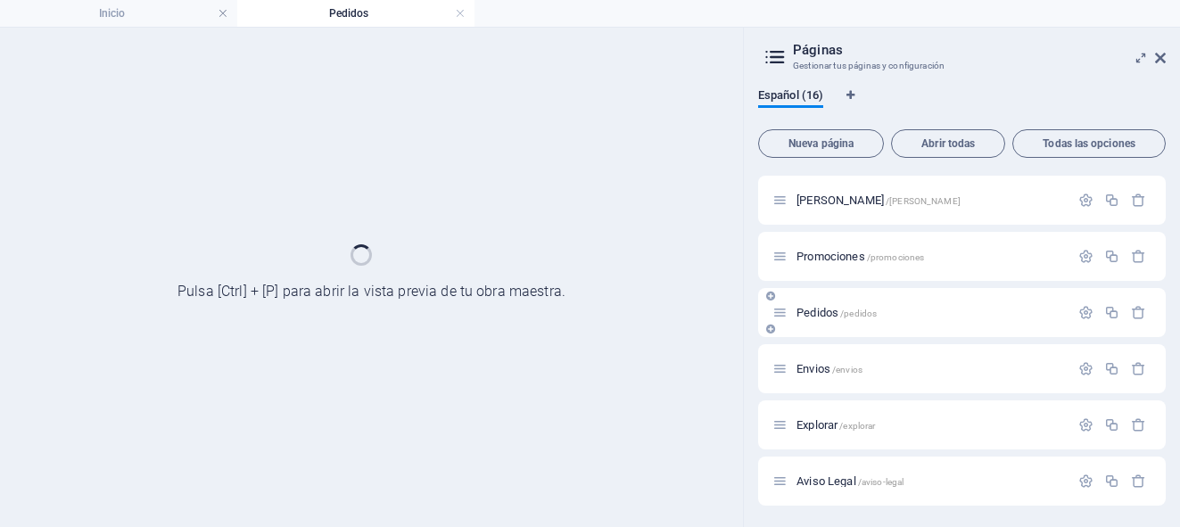  Describe the element at coordinates (961, 66) in the screenshot. I see `h3: Gestionar tus páginas y configuración` at that location.